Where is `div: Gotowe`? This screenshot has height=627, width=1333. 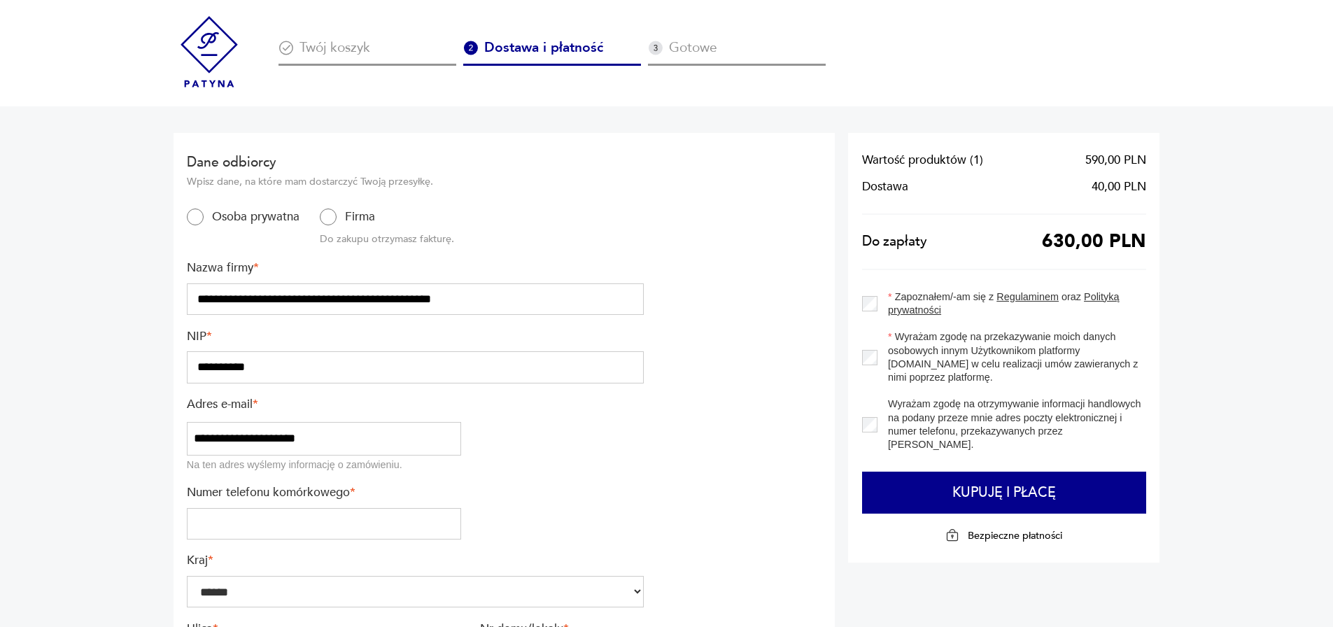 div: Gotowe is located at coordinates (737, 53).